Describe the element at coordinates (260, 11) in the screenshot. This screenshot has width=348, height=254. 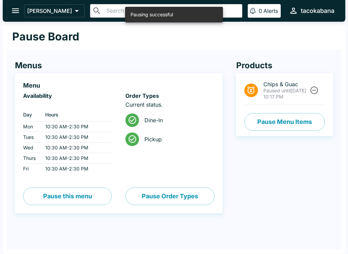
I see `p: 0` at that location.